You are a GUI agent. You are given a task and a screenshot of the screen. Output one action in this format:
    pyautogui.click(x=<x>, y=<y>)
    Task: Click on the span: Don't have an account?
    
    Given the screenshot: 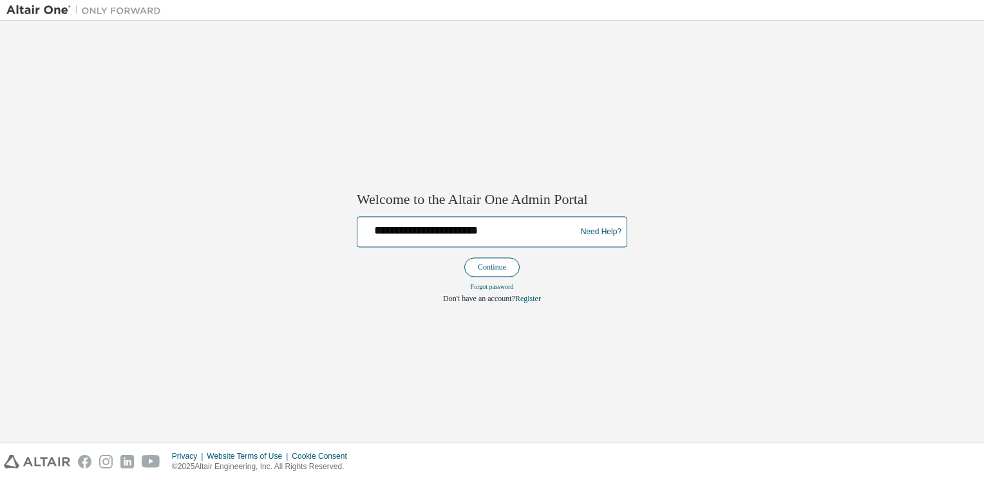 What is the action you would take?
    pyautogui.click(x=479, y=299)
    